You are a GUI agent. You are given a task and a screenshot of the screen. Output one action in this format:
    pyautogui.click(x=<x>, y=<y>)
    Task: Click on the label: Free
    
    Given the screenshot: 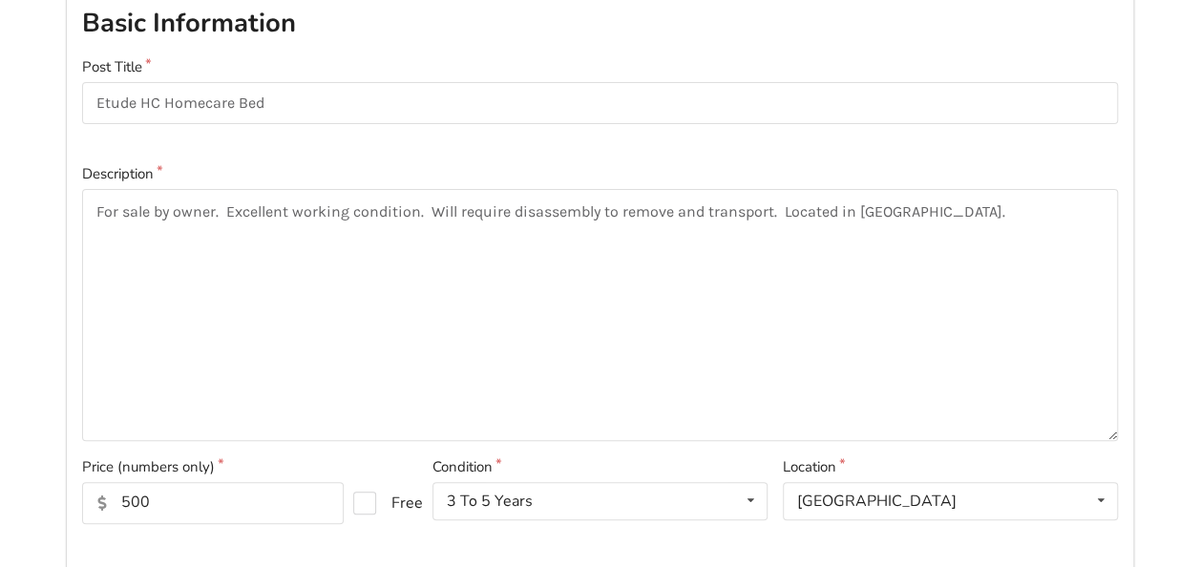 What is the action you would take?
    pyautogui.click(x=380, y=503)
    